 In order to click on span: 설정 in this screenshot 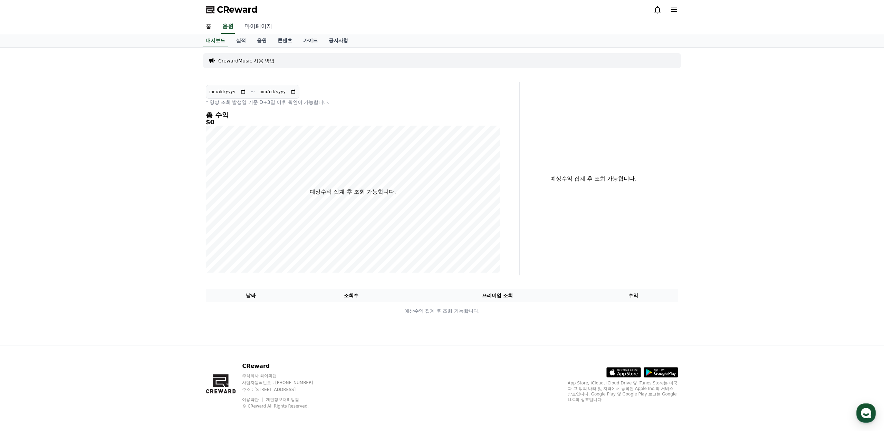, I will do `click(111, 232)`.